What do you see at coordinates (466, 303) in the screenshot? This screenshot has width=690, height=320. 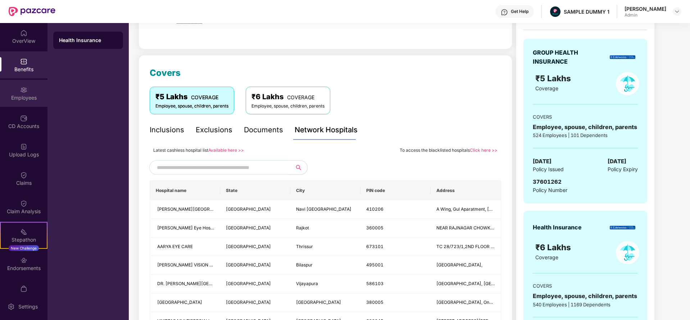 I see `td: Motera Cross Road, Onside ONGC Workshop` at bounding box center [466, 303].